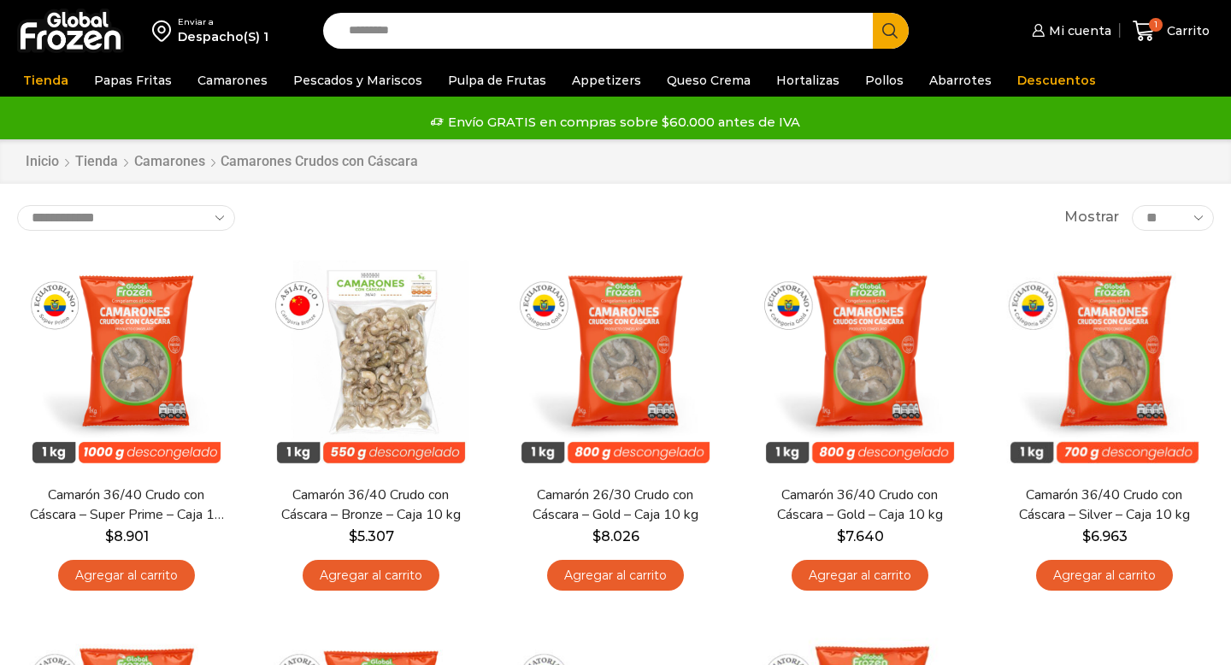 The width and height of the screenshot is (1231, 665). Describe the element at coordinates (223, 37) in the screenshot. I see `div: Despacho(S) 1` at that location.